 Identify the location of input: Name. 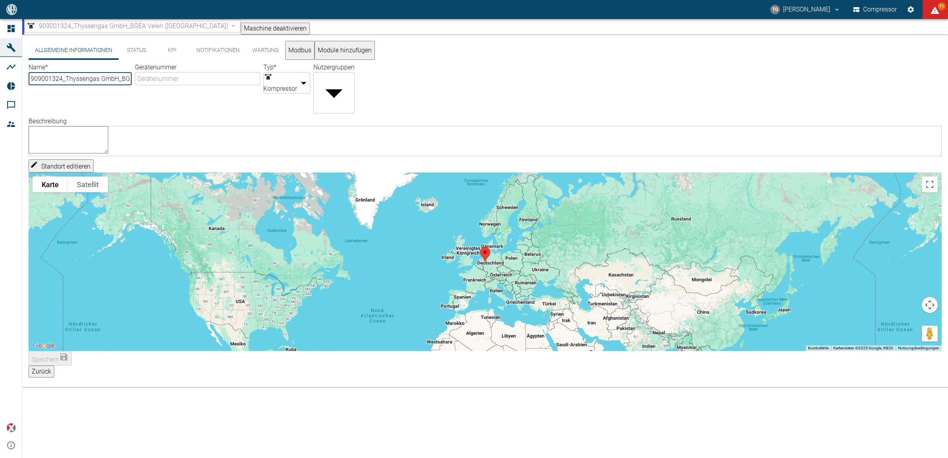
(80, 79).